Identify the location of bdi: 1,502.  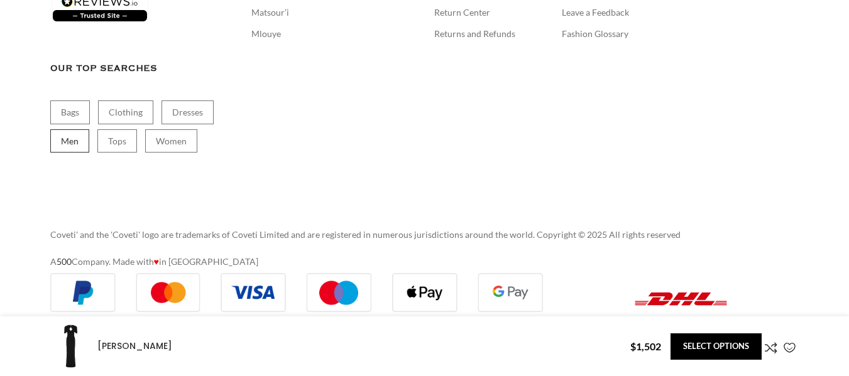
(645, 346).